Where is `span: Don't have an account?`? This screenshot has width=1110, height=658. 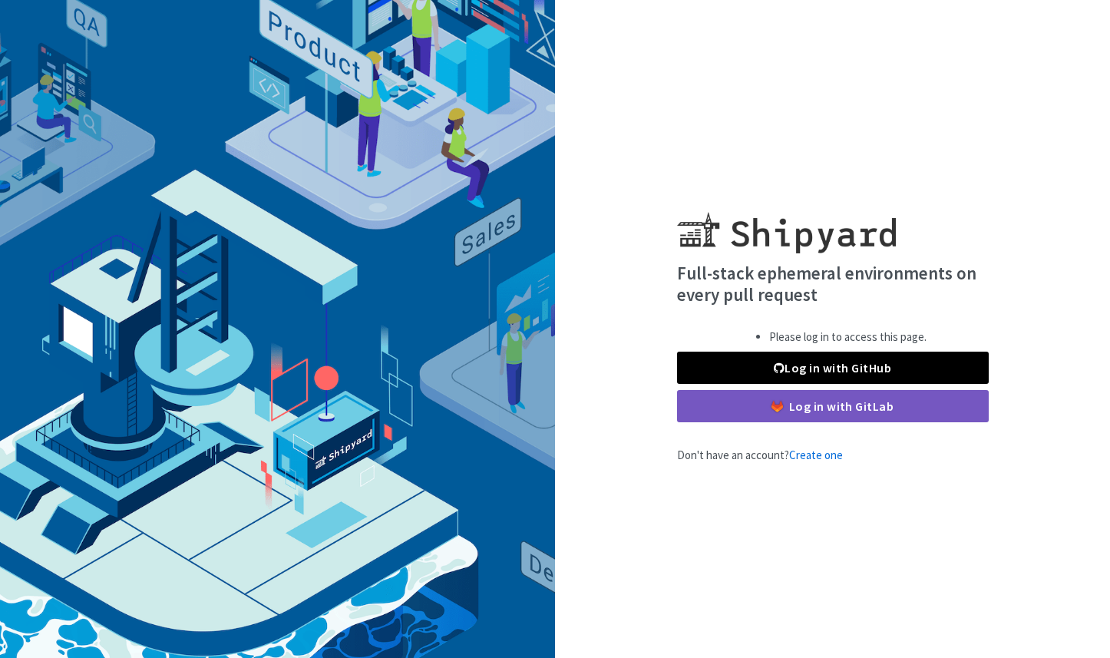
span: Don't have an account? is located at coordinates (760, 455).